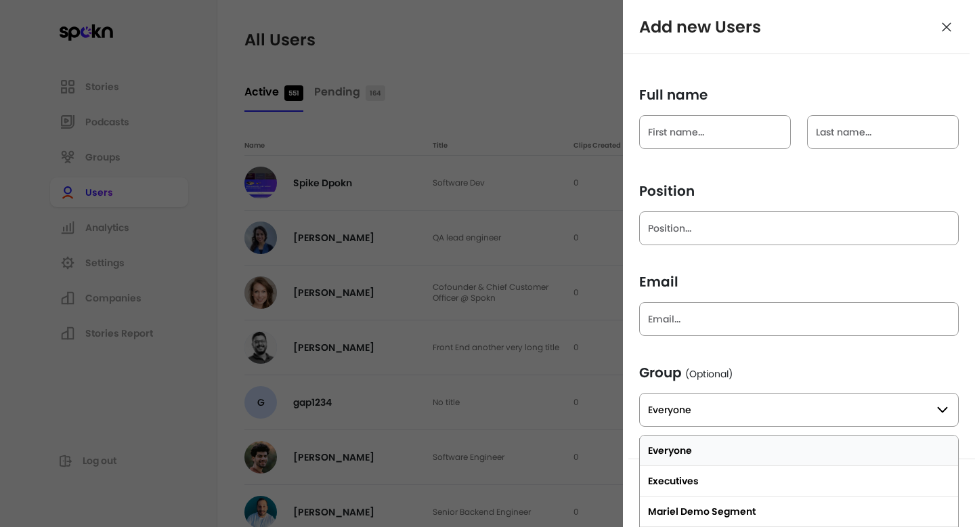 The image size is (975, 527). What do you see at coordinates (709, 374) in the screenshot?
I see `span: (Optional)` at bounding box center [709, 374].